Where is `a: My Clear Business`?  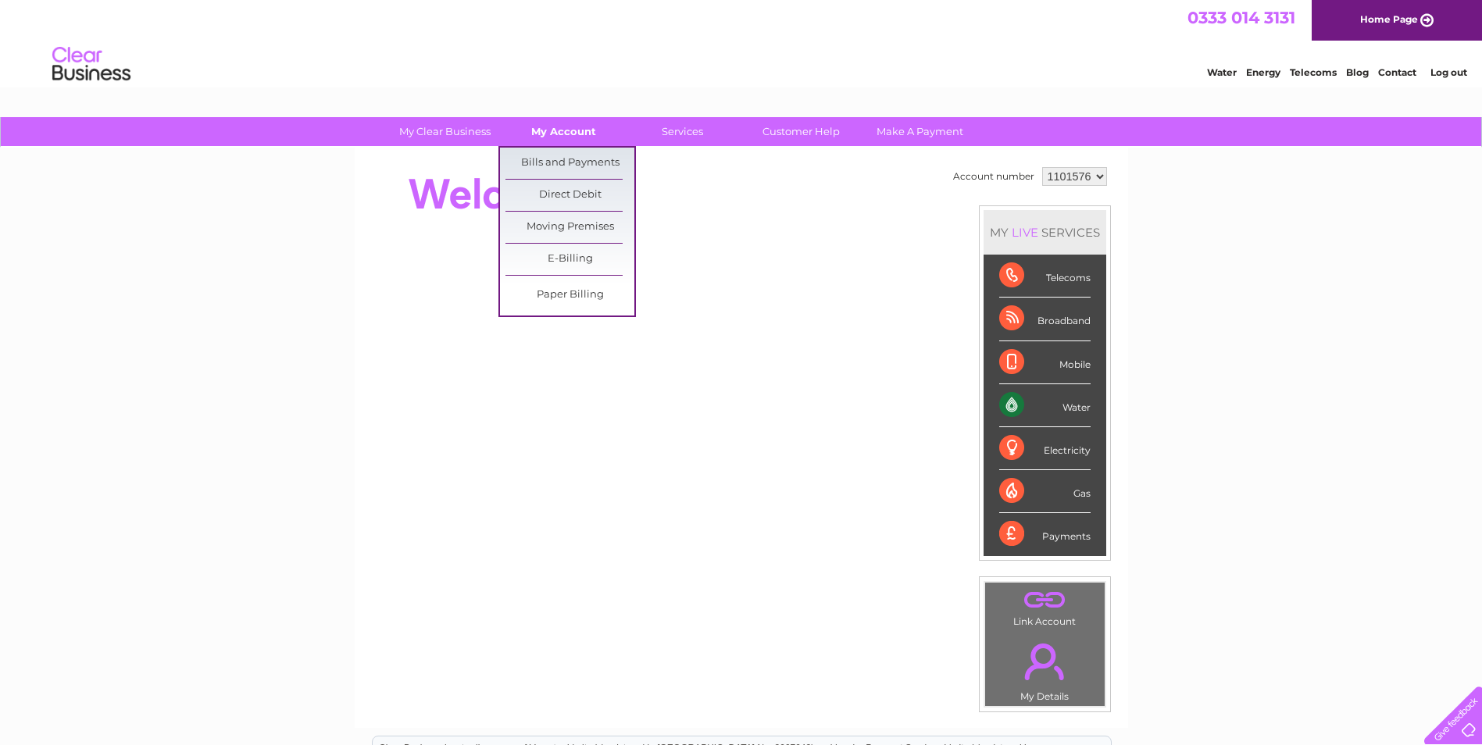
a: My Clear Business is located at coordinates (444, 131).